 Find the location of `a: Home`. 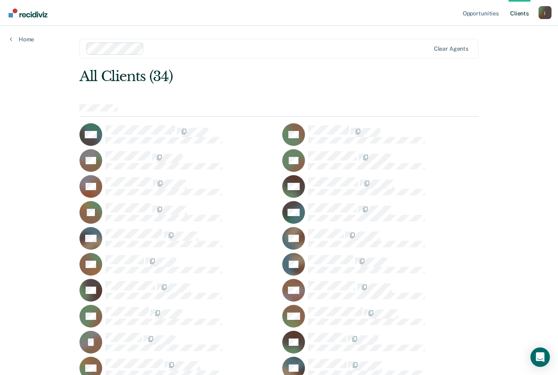

a: Home is located at coordinates (22, 39).